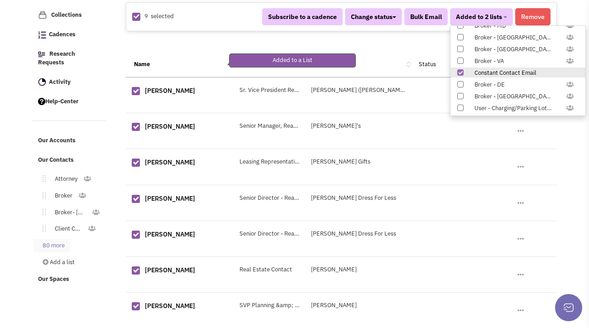  Describe the element at coordinates (518, 119) in the screenshot. I see `label: User - Pizza` at that location.